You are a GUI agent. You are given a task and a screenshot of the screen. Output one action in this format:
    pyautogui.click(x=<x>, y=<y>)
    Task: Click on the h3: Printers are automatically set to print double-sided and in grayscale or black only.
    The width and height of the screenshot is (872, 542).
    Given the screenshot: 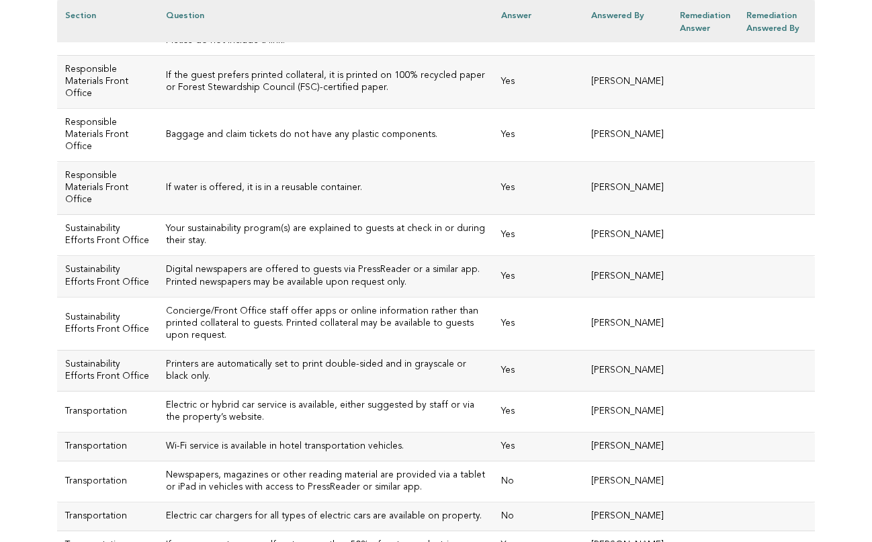 What is the action you would take?
    pyautogui.click(x=325, y=371)
    